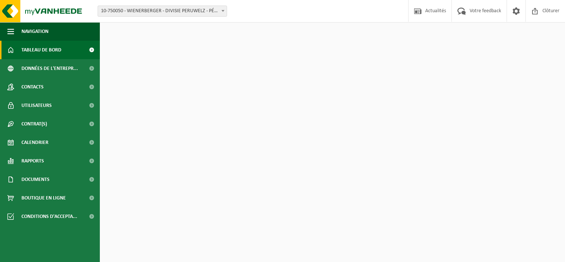 Image resolution: width=565 pixels, height=262 pixels. Describe the element at coordinates (35, 179) in the screenshot. I see `span: Documents` at that location.